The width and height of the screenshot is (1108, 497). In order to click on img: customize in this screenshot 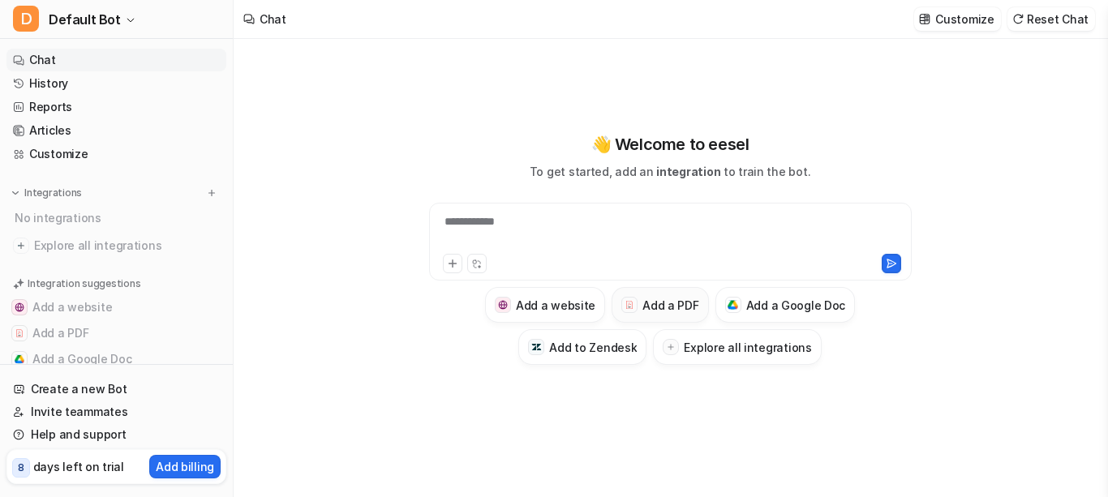, I will do `click(925, 19)`.